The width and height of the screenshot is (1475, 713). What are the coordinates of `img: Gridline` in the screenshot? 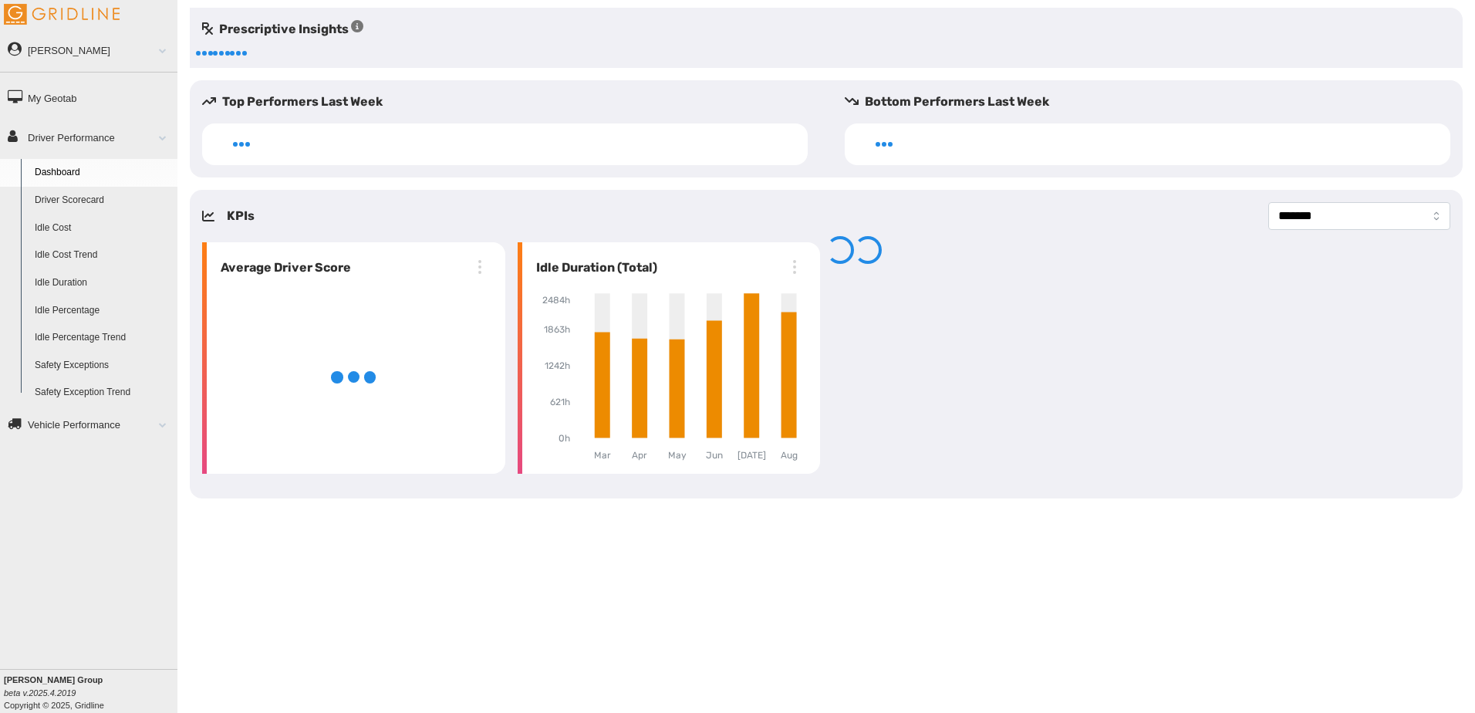 It's located at (62, 14).